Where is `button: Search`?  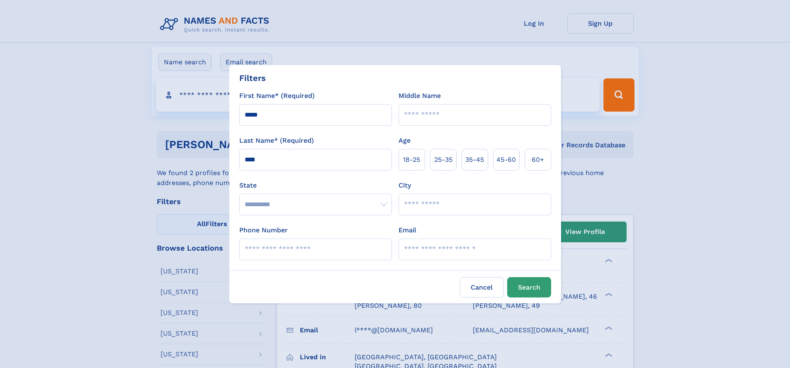 button: Search is located at coordinates (529, 287).